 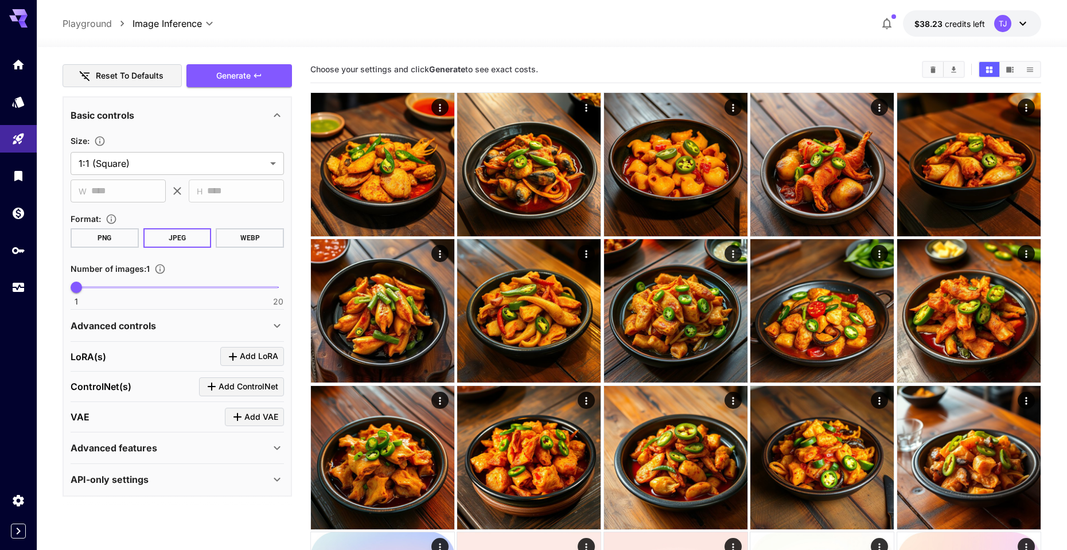 I want to click on span: Choose your settings and click to see exact costs., so click(x=424, y=69).